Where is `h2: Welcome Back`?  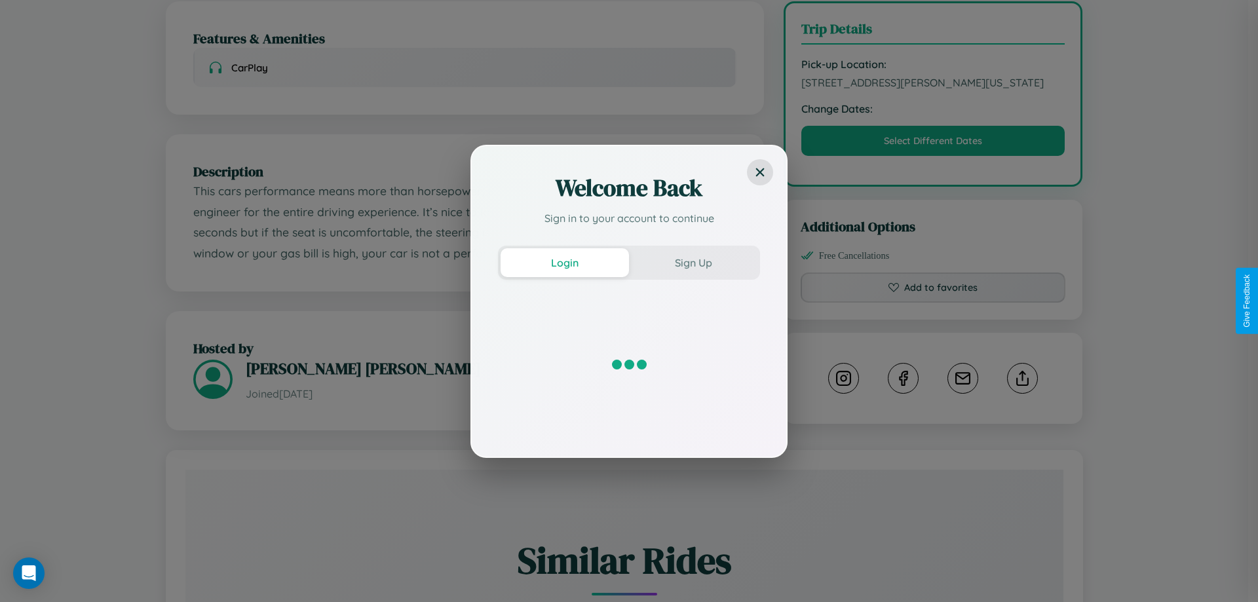
h2: Welcome Back is located at coordinates (629, 188).